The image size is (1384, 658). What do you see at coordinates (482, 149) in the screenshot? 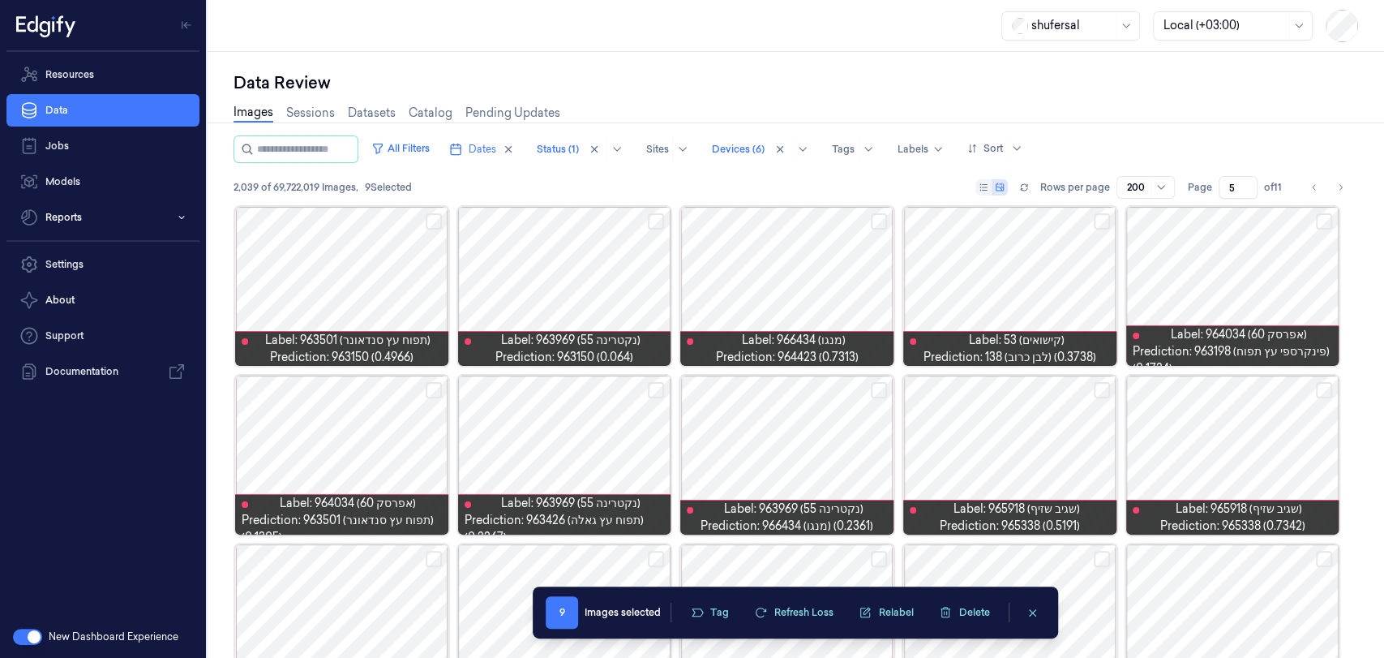
I see `button: Dates` at bounding box center [482, 149].